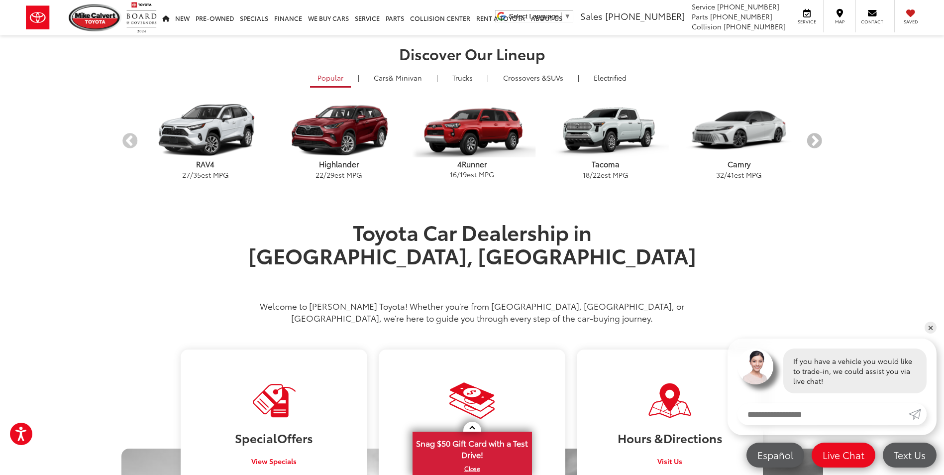  I want to click on img: Toyota Tacoma, so click(605, 130).